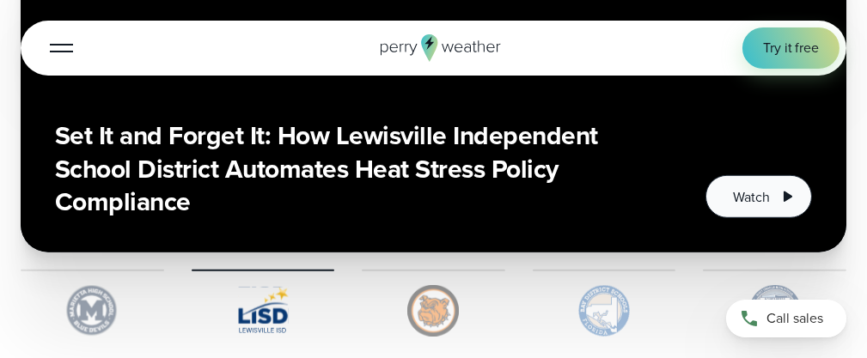 The height and width of the screenshot is (358, 867). Describe the element at coordinates (790, 48) in the screenshot. I see `span: Try it free` at that location.